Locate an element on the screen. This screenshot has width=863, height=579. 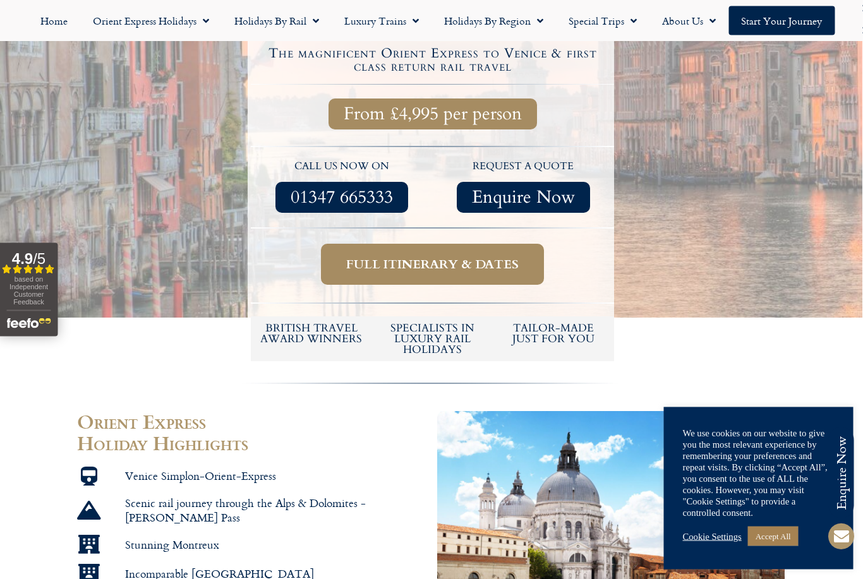
a: Full itinerary & dates is located at coordinates (433, 265).